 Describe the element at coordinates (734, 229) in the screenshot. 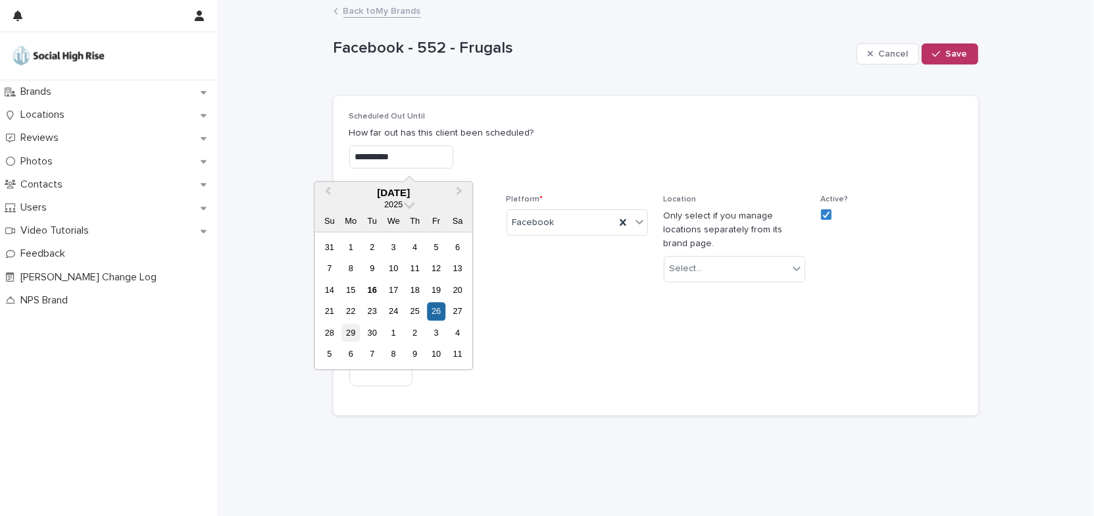

I see `p: Only select if you manage locations separately from its brand page.` at that location.